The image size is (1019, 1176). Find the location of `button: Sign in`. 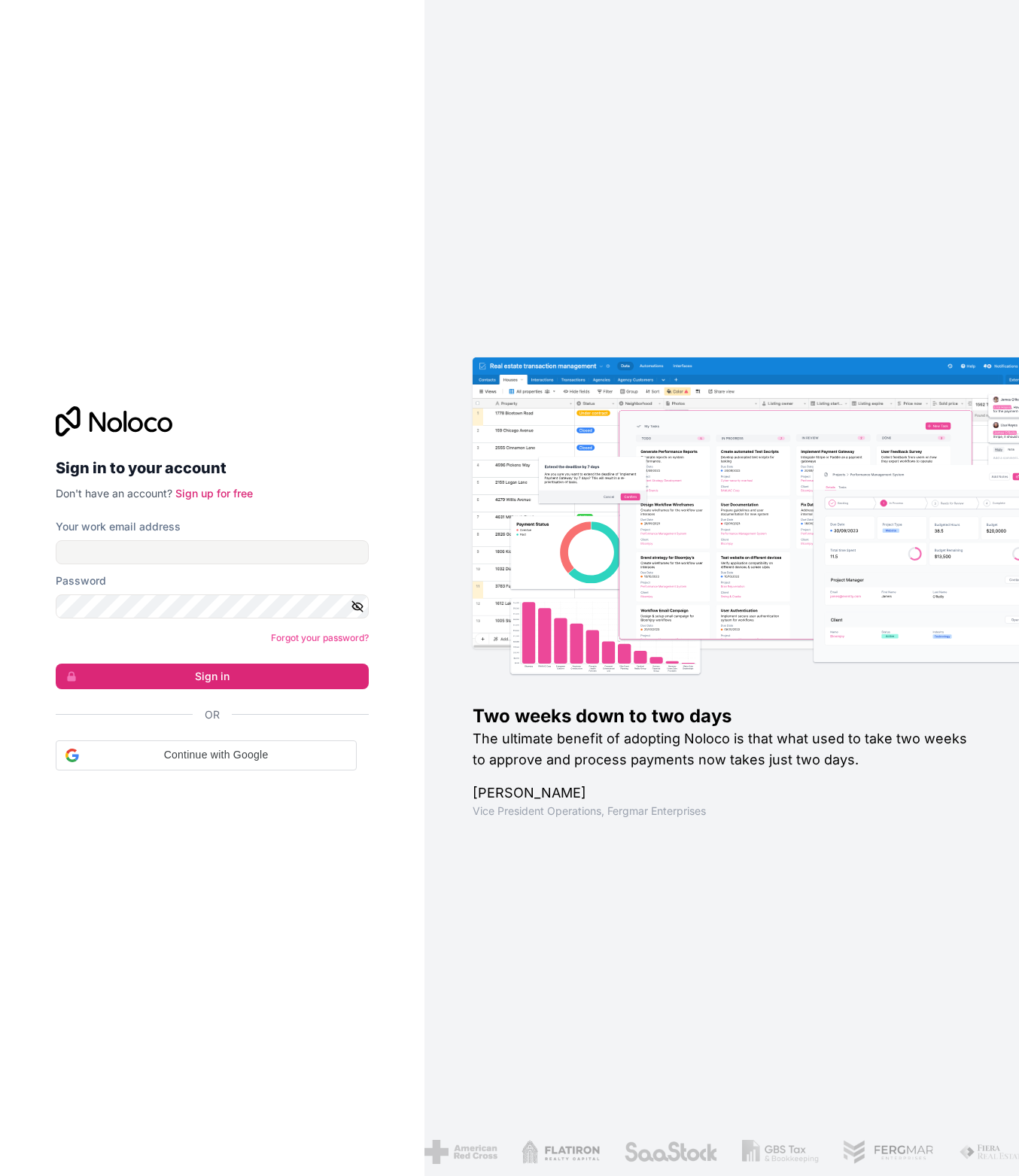

button: Sign in is located at coordinates (213, 676).